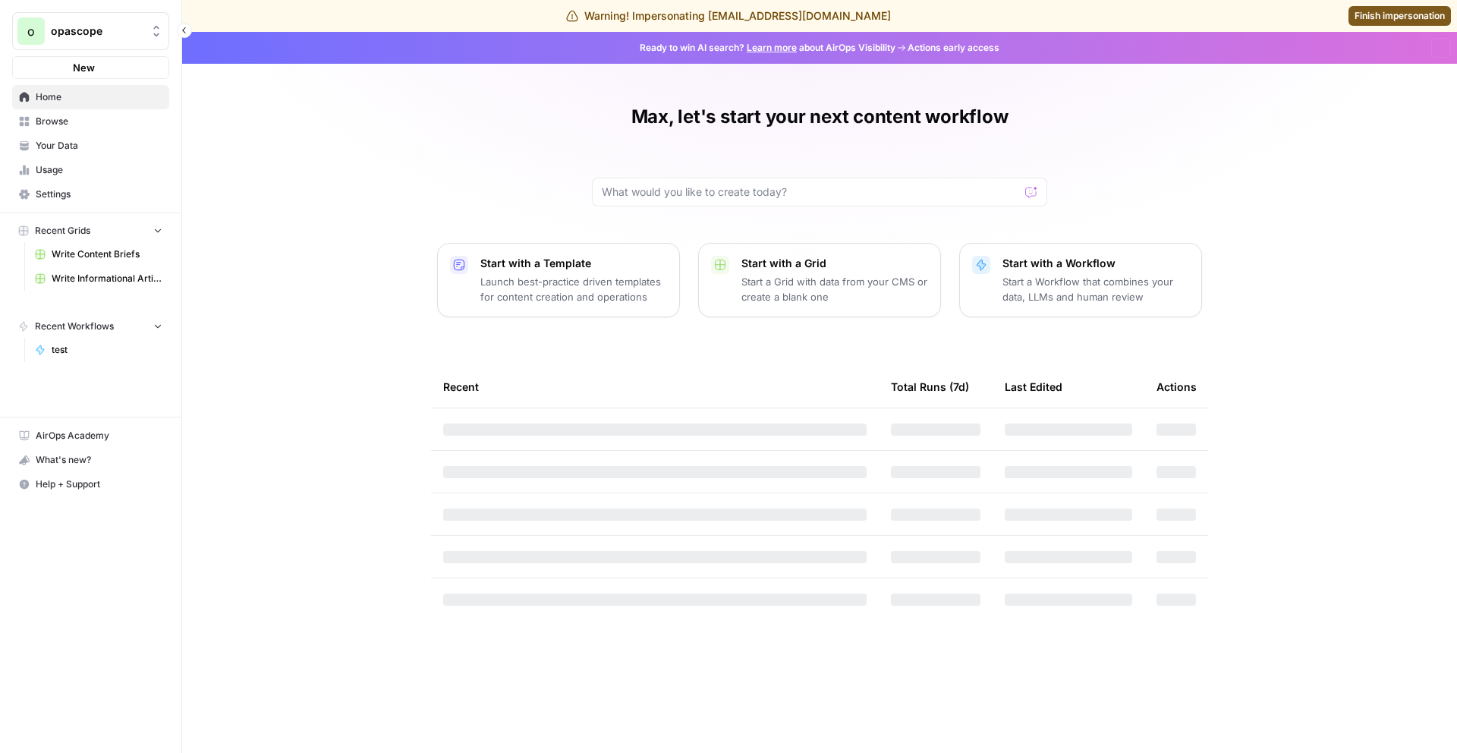  What do you see at coordinates (99, 194) in the screenshot?
I see `span: Settings` at bounding box center [99, 194].